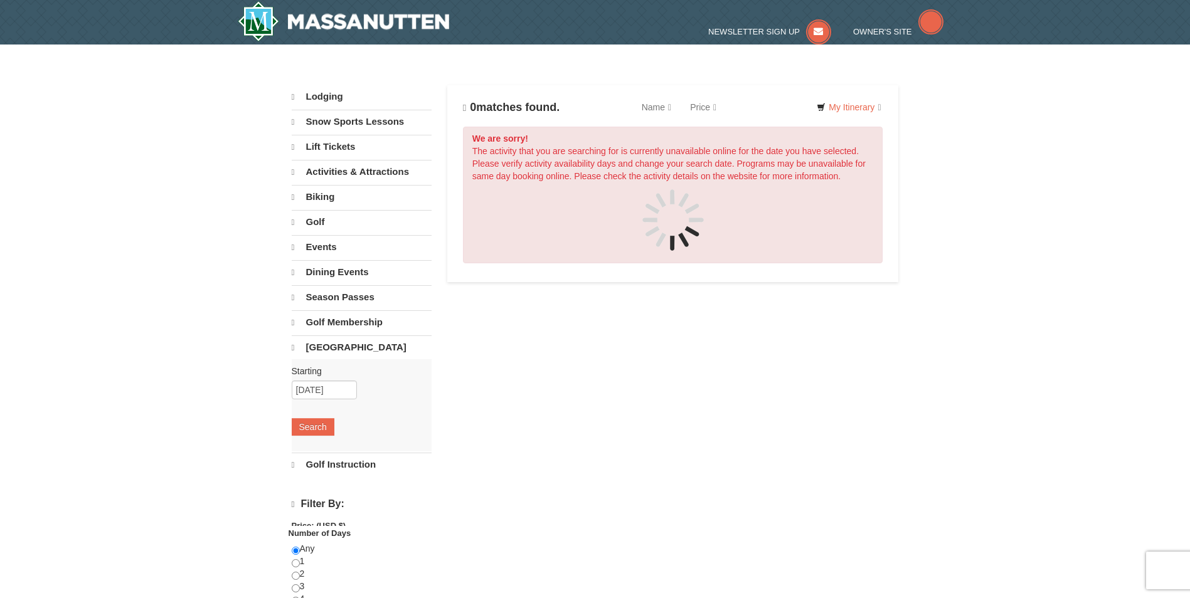 Image resolution: width=1190 pixels, height=598 pixels. I want to click on strong: Price: (USD $), so click(319, 526).